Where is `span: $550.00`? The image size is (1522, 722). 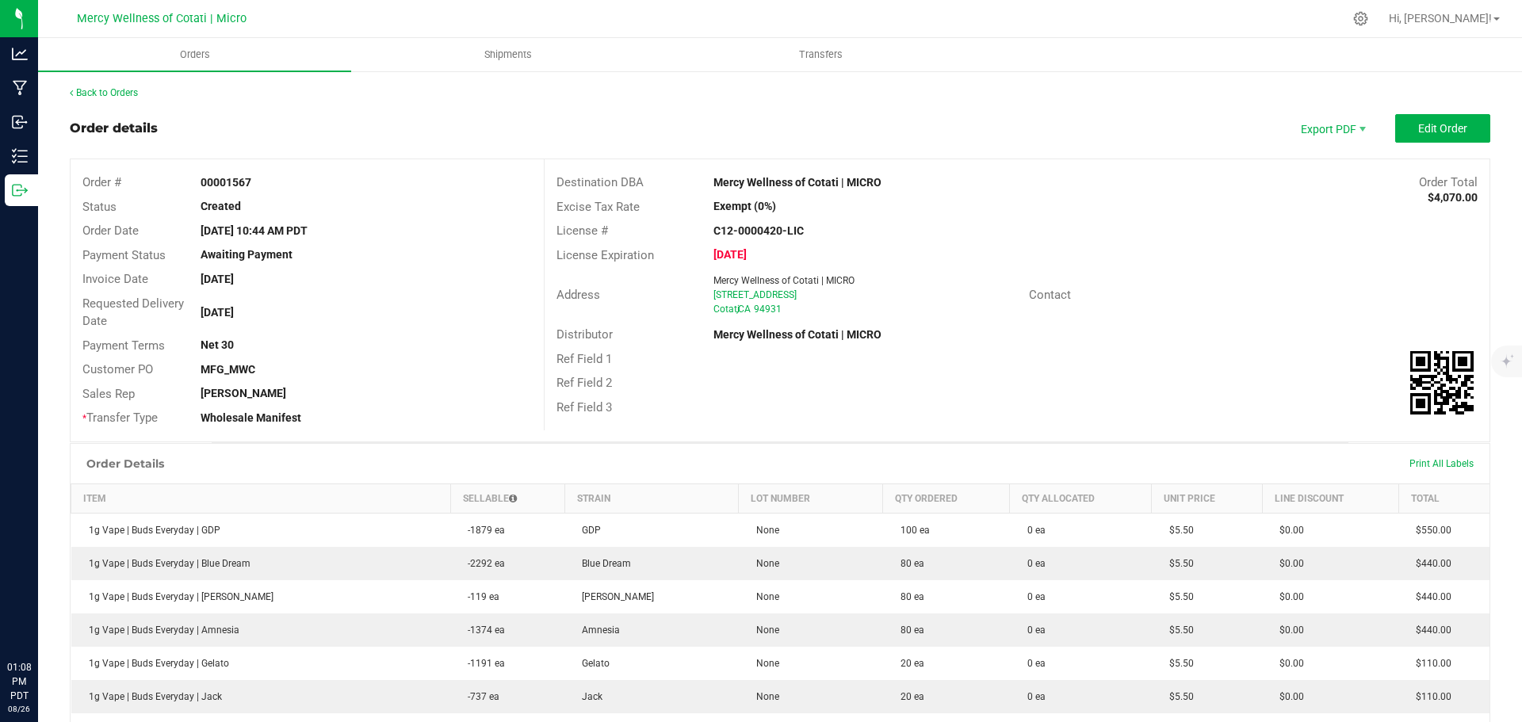
span: $550.00 is located at coordinates (1429, 530).